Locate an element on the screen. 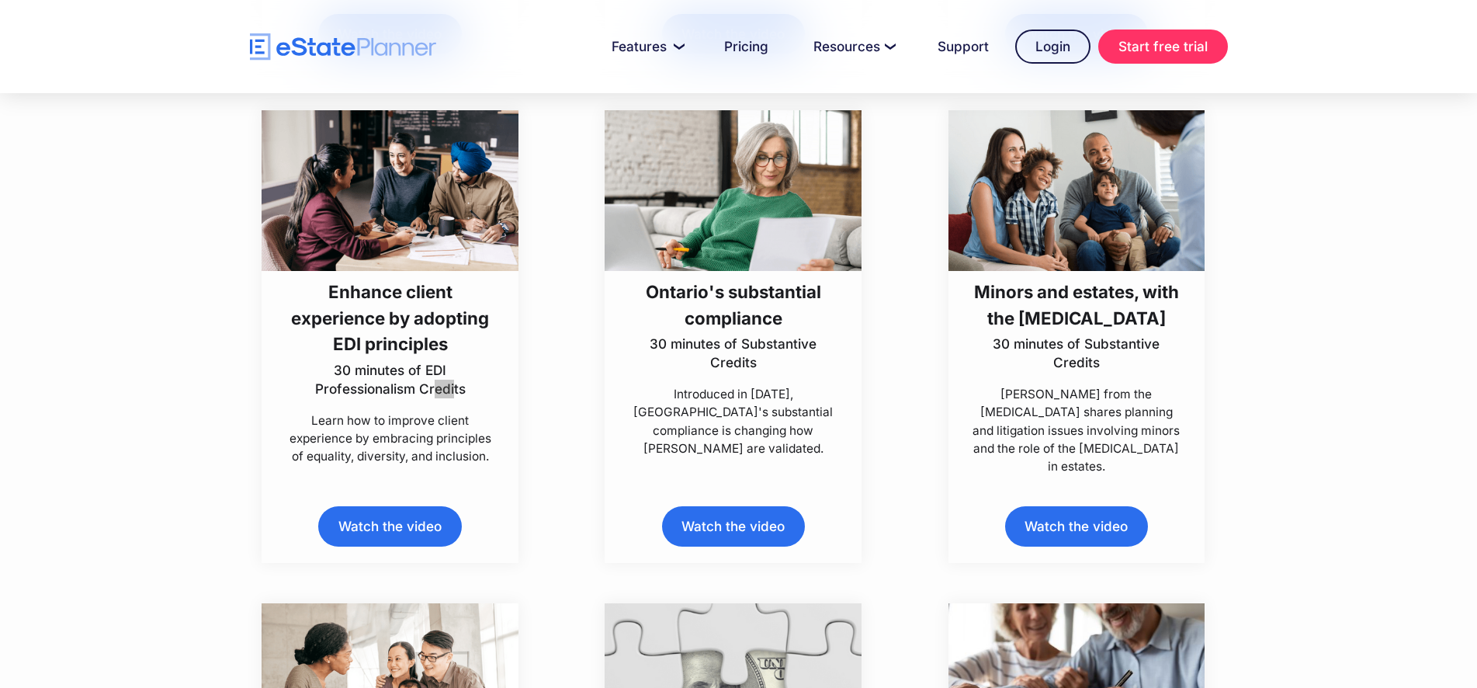 The width and height of the screenshot is (1477, 688). p: 30 minutes of EDI Professionalism Credits is located at coordinates (390, 380).